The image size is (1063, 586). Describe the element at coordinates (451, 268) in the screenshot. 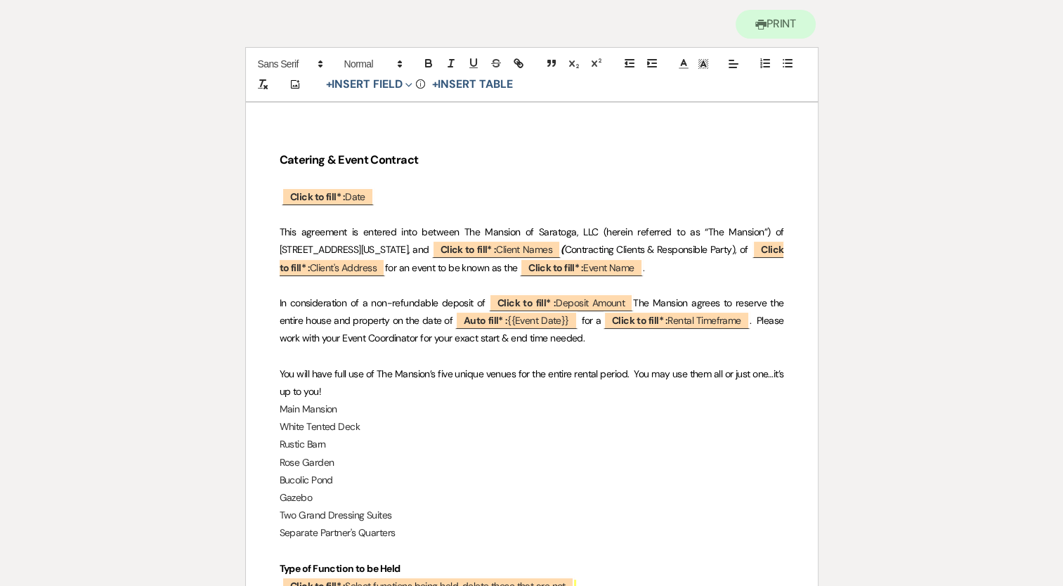

I see `span: for an event to be known as the` at that location.